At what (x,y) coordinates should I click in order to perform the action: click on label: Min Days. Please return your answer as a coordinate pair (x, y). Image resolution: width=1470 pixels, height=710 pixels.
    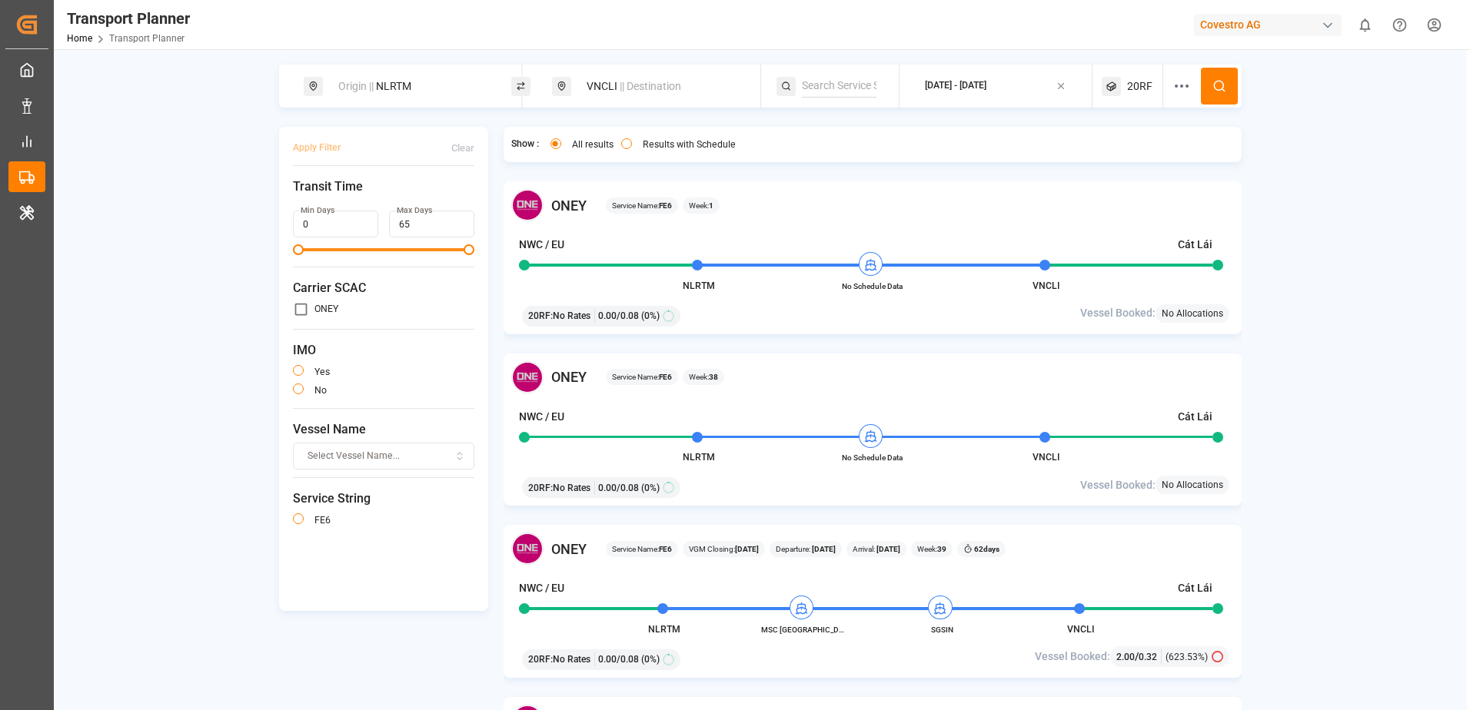
    Looking at the image, I should click on (317, 211).